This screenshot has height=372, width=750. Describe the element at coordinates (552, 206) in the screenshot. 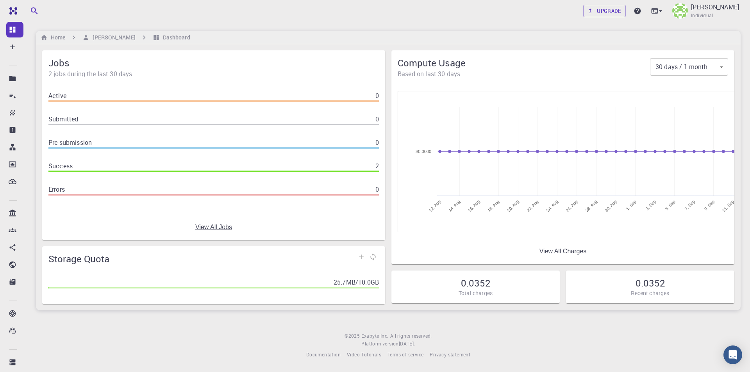

I see `tspan: 24. Aug` at that location.